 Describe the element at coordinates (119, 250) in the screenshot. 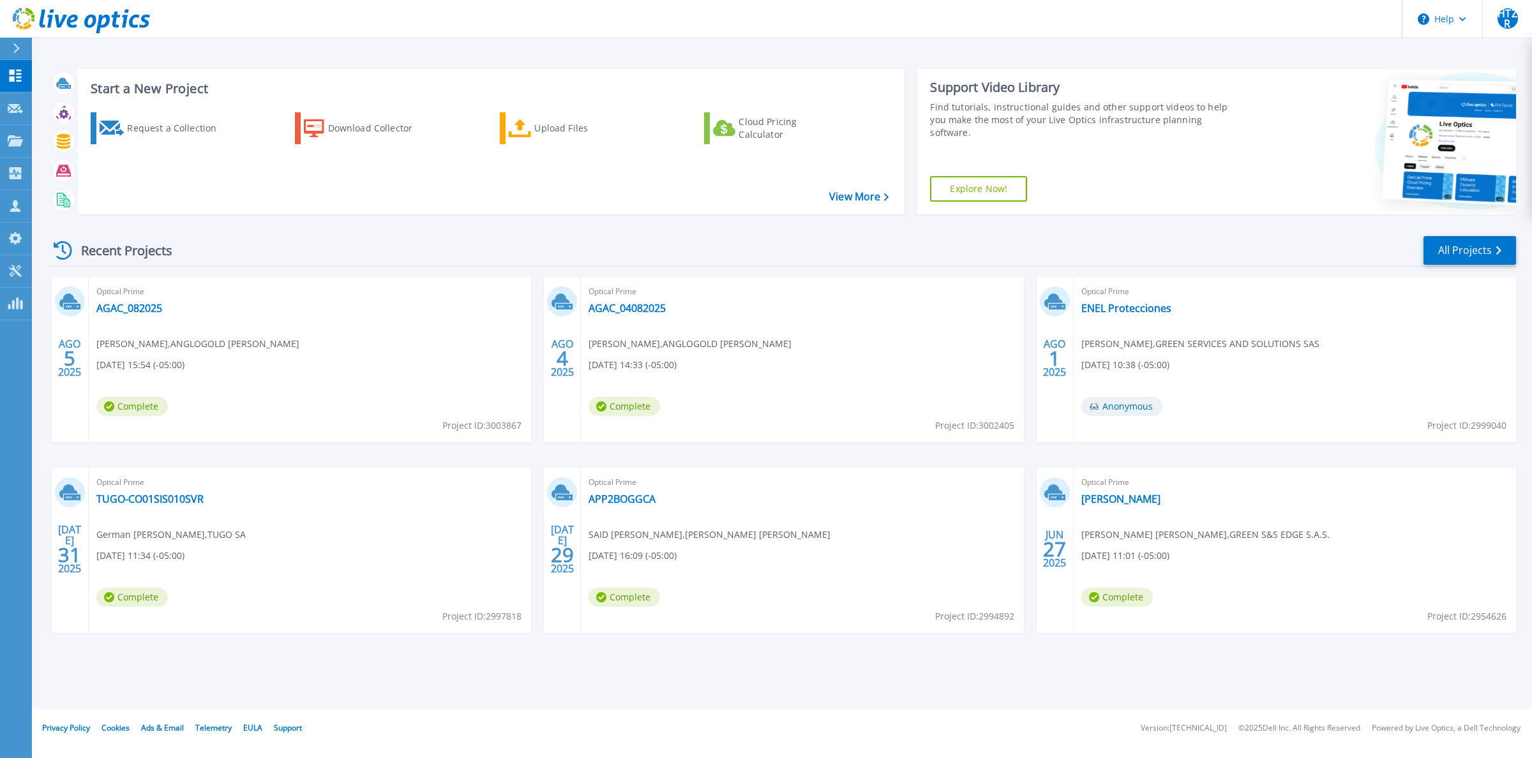

I see `div: Recent Projects` at that location.